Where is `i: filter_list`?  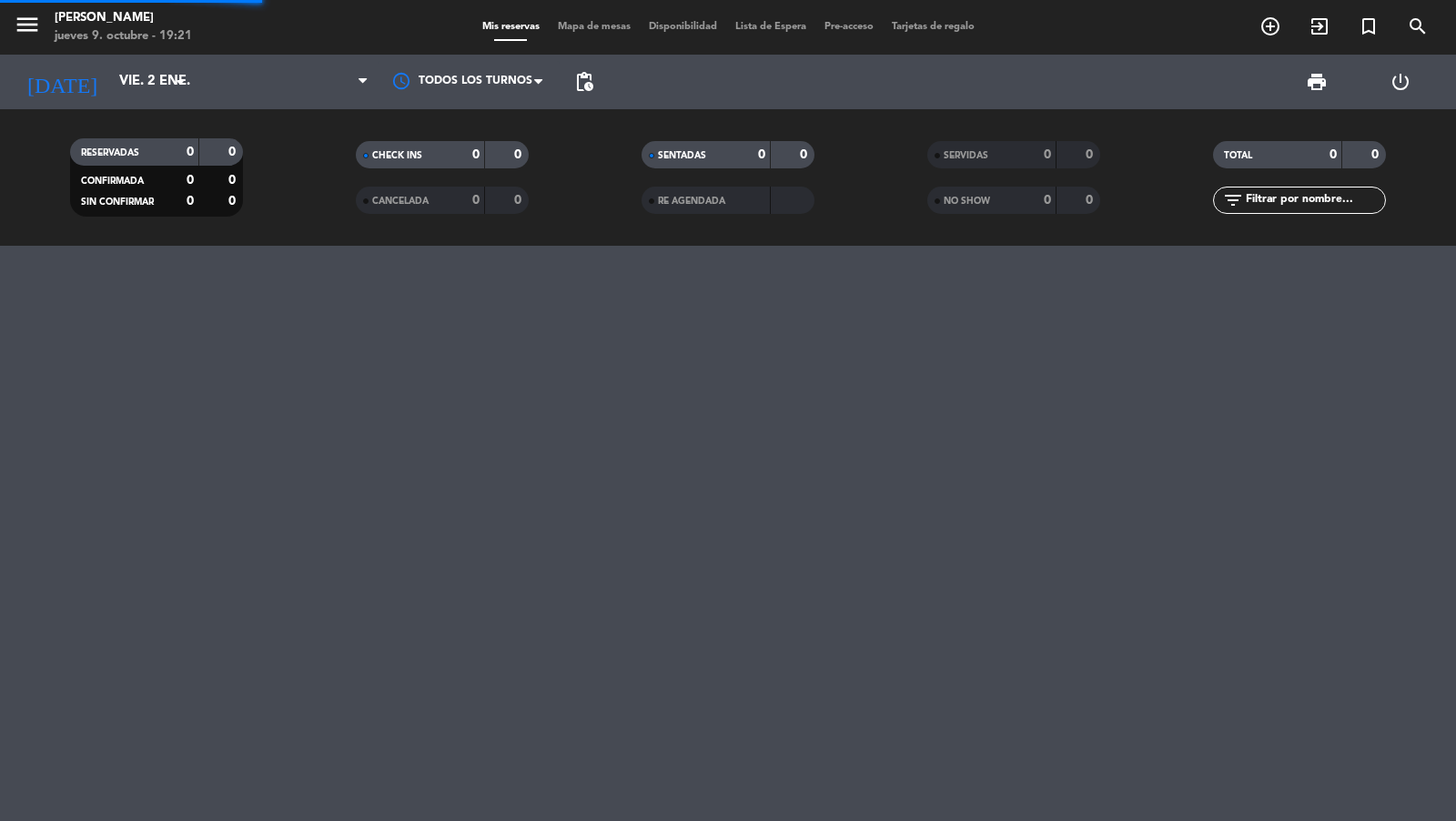 i: filter_list is located at coordinates (1233, 200).